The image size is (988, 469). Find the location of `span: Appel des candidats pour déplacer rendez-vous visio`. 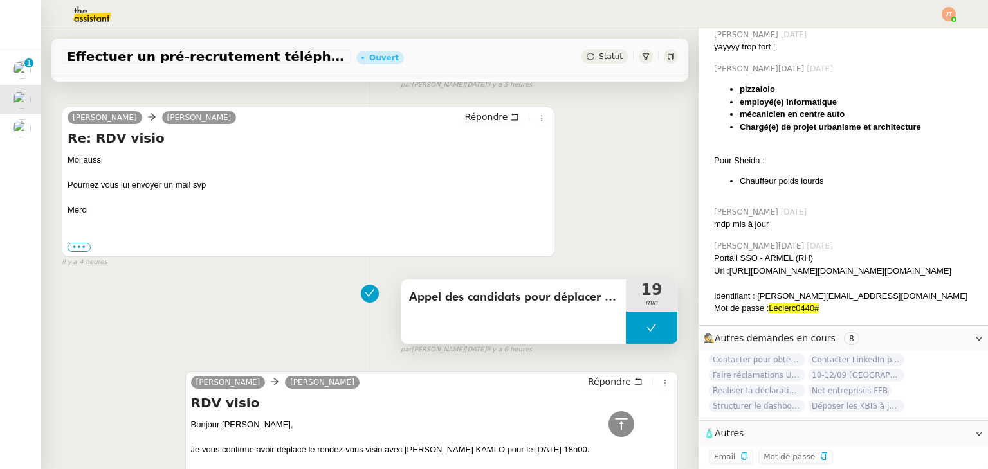

span: Appel des candidats pour déplacer rendez-vous visio is located at coordinates (513, 298).